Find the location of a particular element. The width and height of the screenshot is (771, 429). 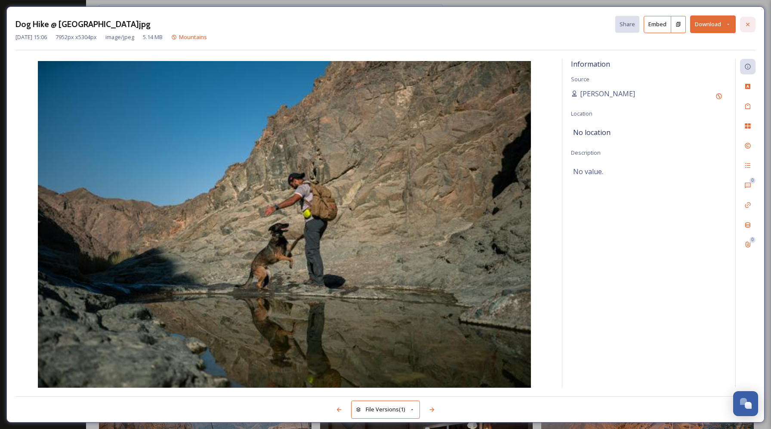

span: Mountains is located at coordinates (193, 37).